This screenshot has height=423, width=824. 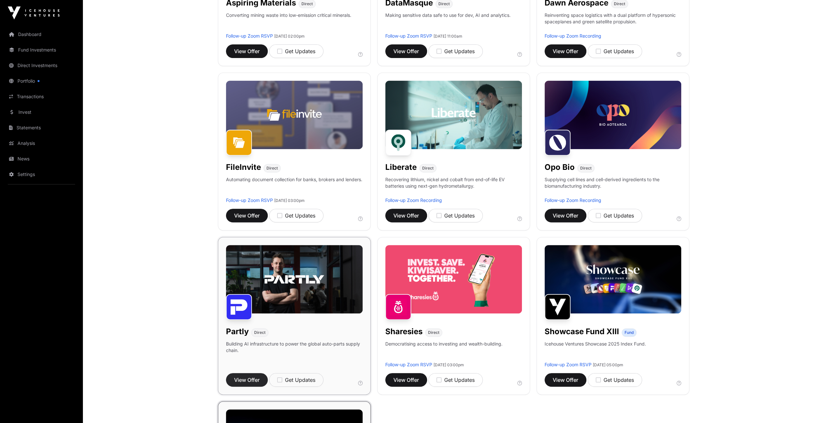 What do you see at coordinates (398, 143) in the screenshot?
I see `img: Liberate` at bounding box center [398, 143].